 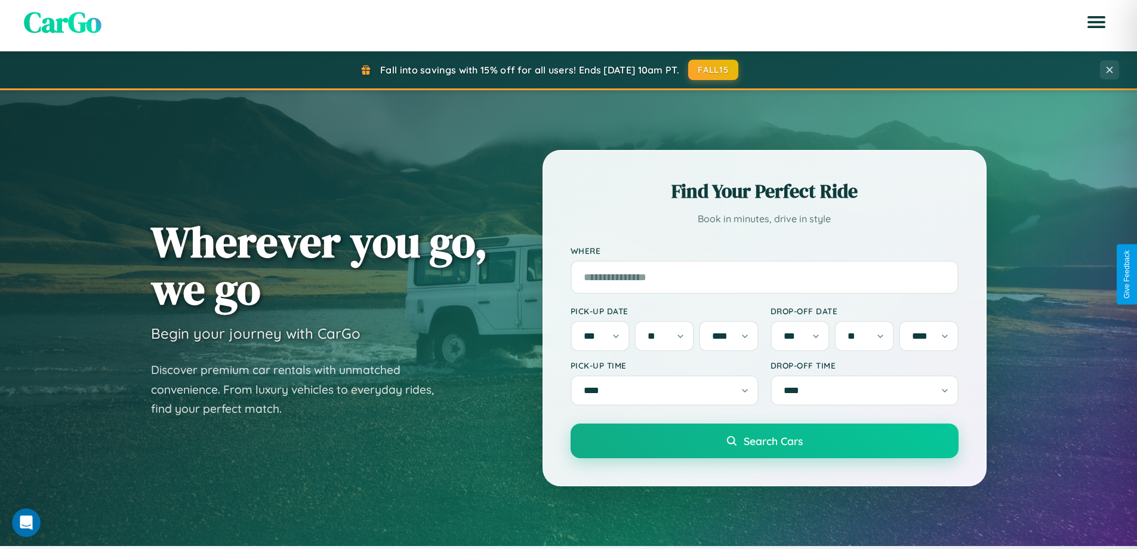 I want to click on p: Discover premium car rentals with unmatched convenience. From luxury vehicles to everyday rides, ..., so click(x=300, y=389).